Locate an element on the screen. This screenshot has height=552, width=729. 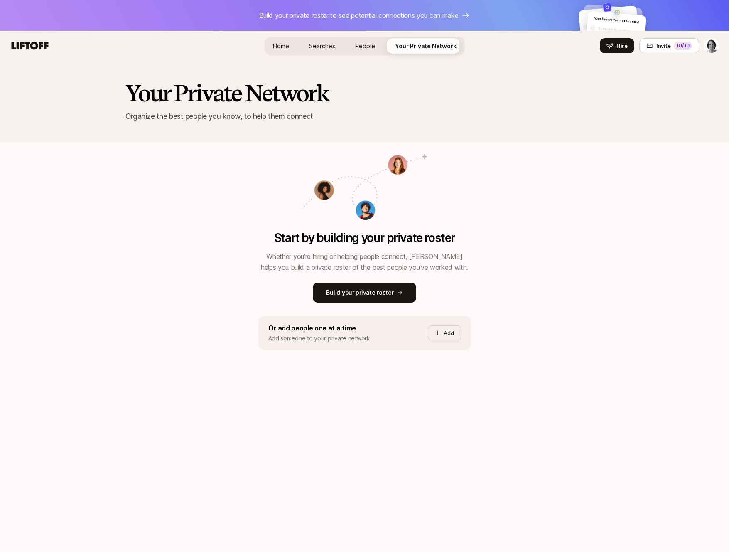
span: Searches is located at coordinates (322, 46).